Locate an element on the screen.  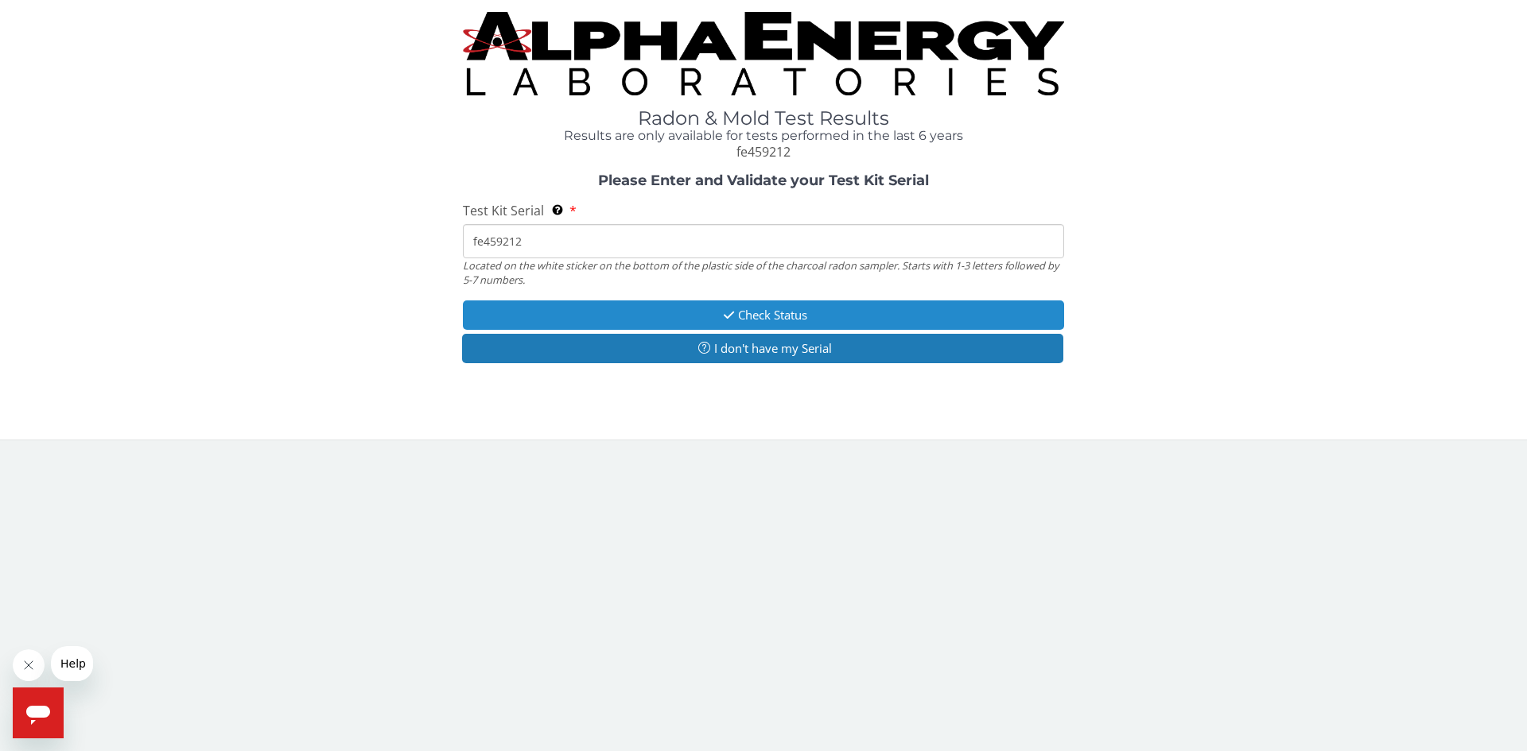
img: TightCrop.jpg is located at coordinates (763, 53).